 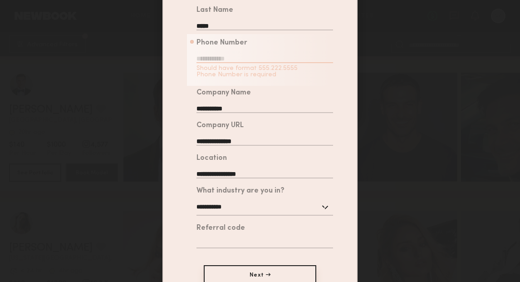 What do you see at coordinates (265, 69) in the screenshot?
I see `div: Should have format 555.222.5555` at bounding box center [265, 69].